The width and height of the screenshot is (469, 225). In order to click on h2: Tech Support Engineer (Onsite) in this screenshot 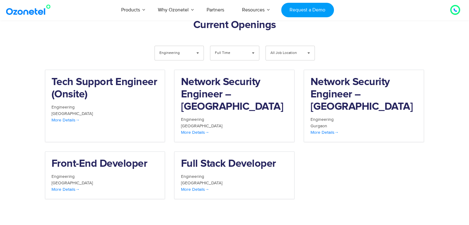, I will do `click(105, 89)`.